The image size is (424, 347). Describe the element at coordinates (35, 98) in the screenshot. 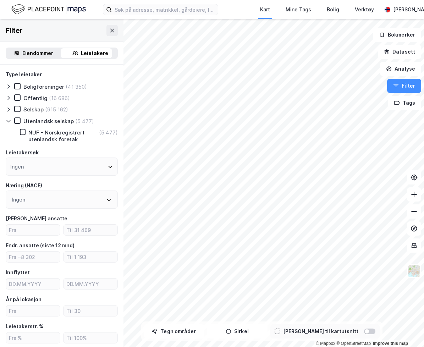

I see `div: Offentlig` at that location.